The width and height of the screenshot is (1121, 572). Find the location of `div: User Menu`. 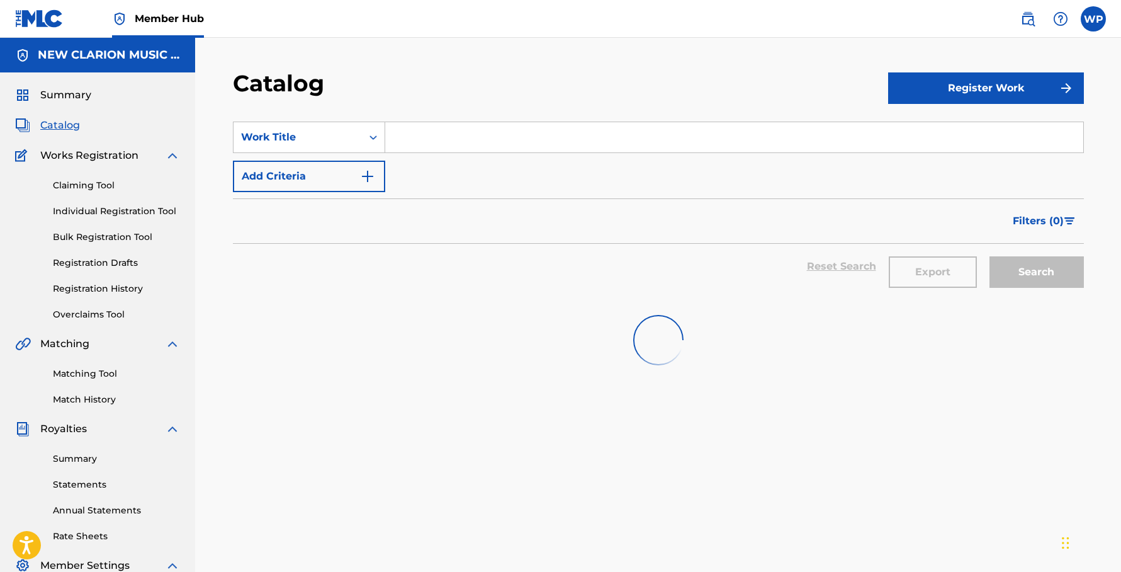

div: User Menu is located at coordinates (1093, 19).